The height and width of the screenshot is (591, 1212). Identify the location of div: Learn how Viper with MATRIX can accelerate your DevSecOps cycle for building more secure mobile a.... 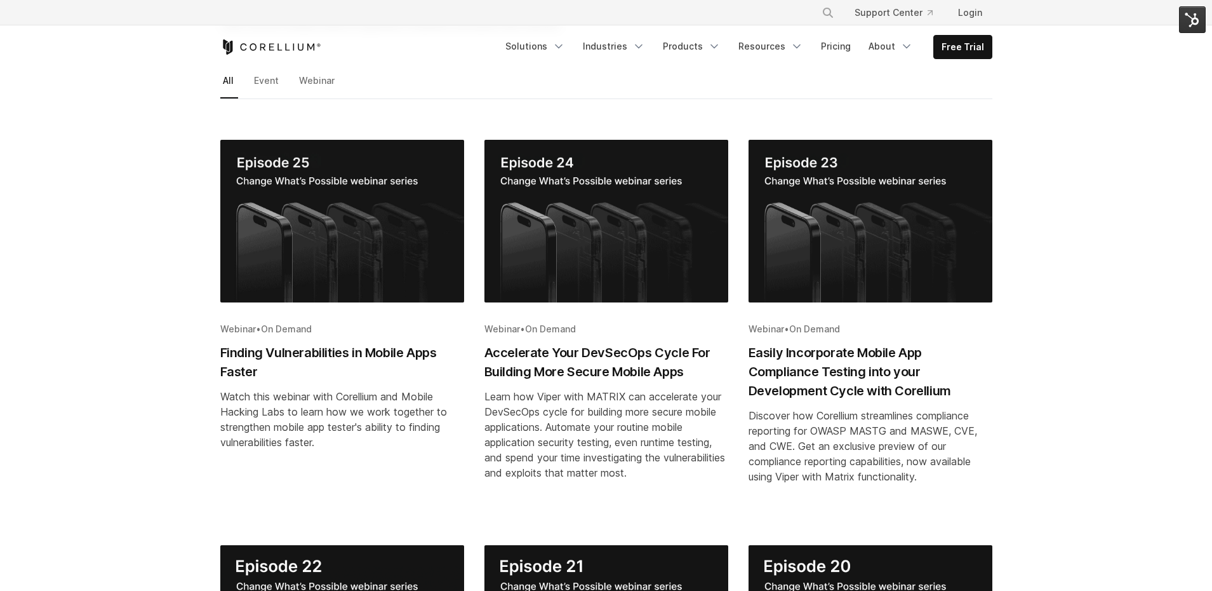
(606, 434).